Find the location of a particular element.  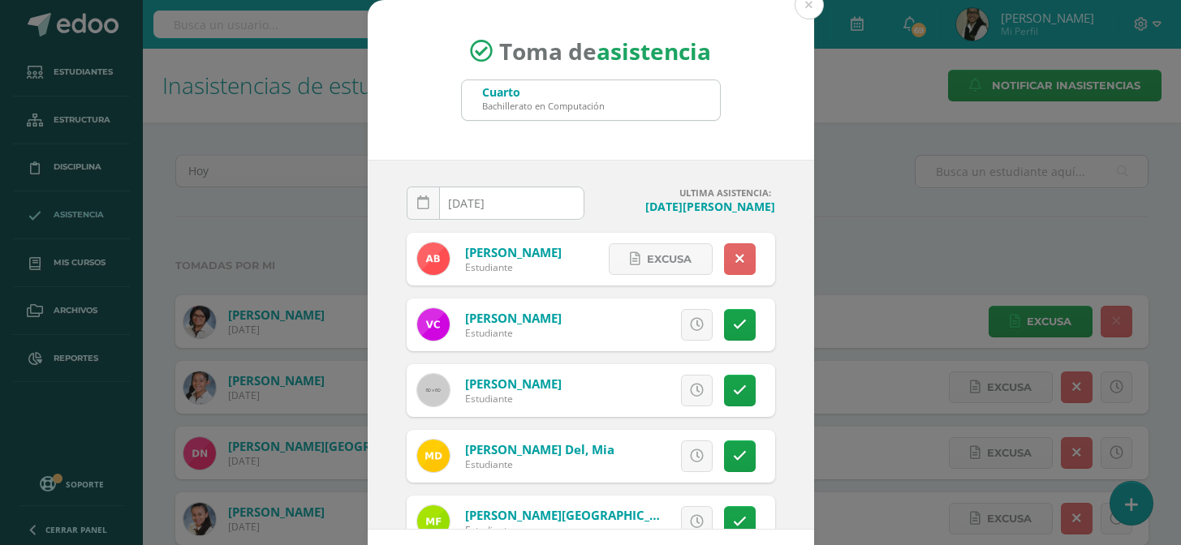

img: 3c8af46ef13ebbb202e0ea2f1fff1b0a.png is located at coordinates (433, 522).